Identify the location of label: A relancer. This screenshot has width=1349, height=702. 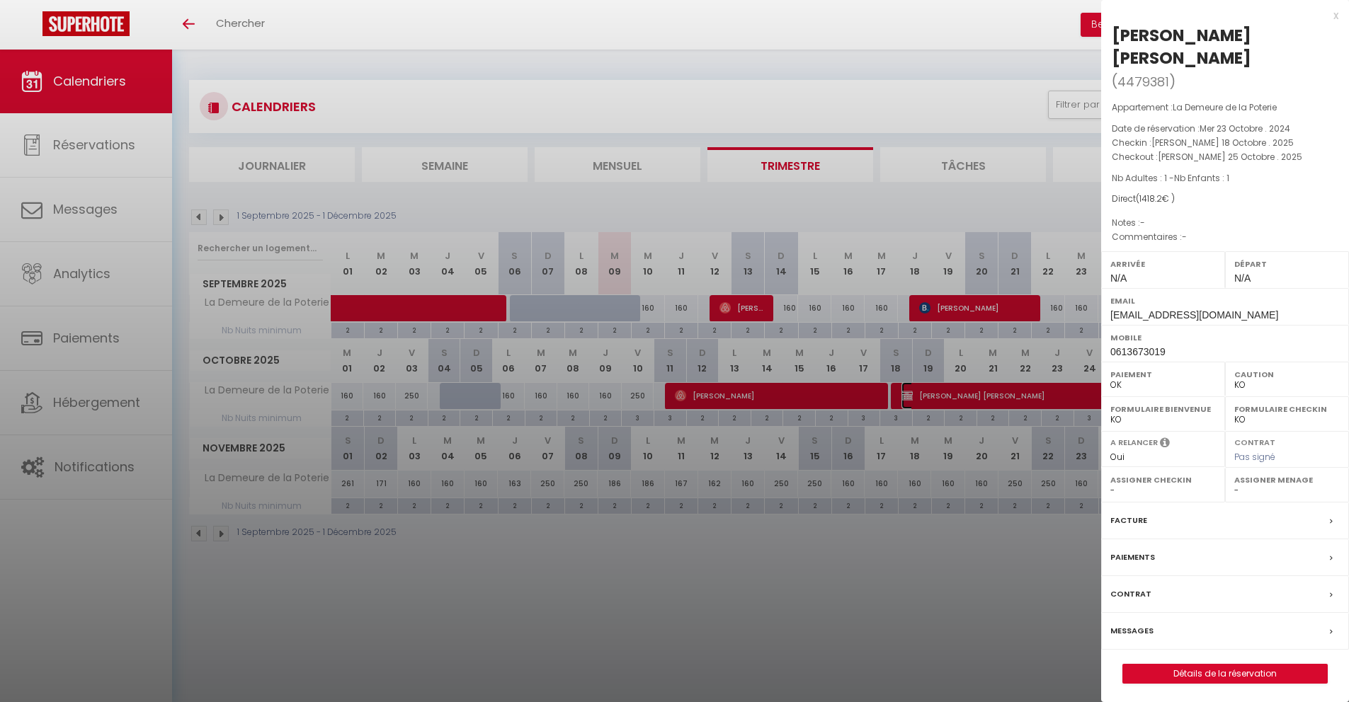
(1134, 443).